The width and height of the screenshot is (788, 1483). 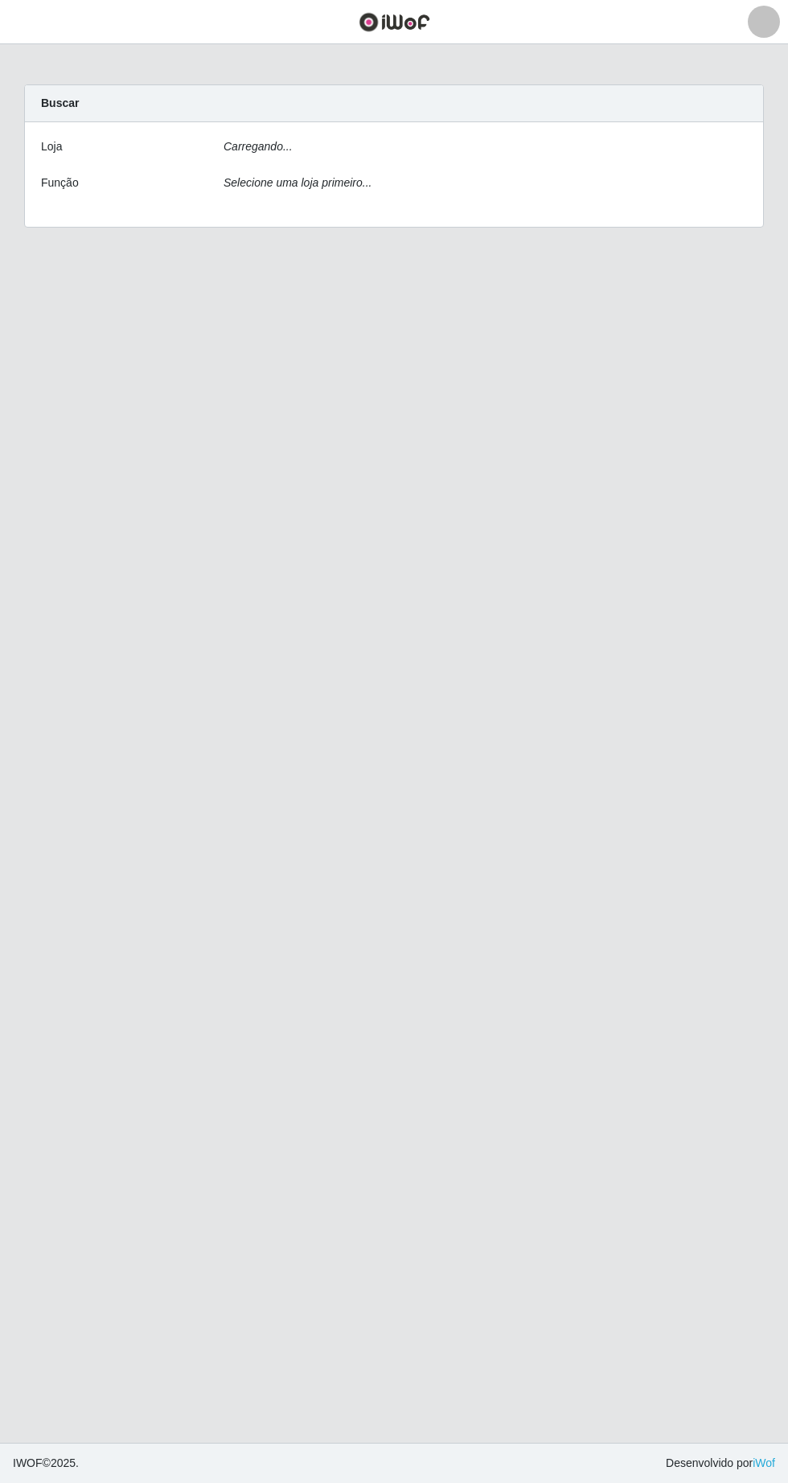 What do you see at coordinates (721, 1463) in the screenshot?
I see `span: Desenvolvido por` at bounding box center [721, 1463].